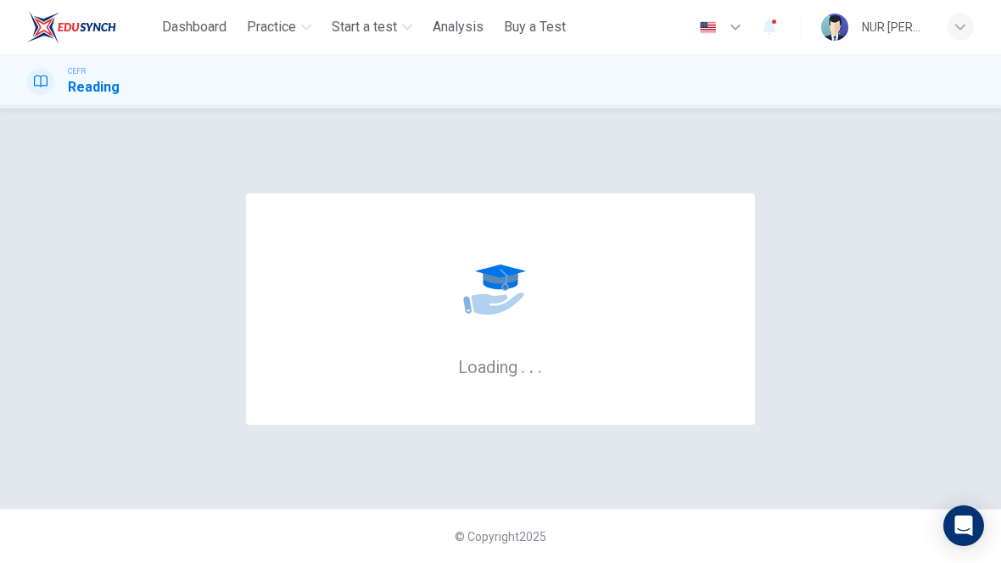 The height and width of the screenshot is (563, 1001). I want to click on img: ELTC logo, so click(71, 27).